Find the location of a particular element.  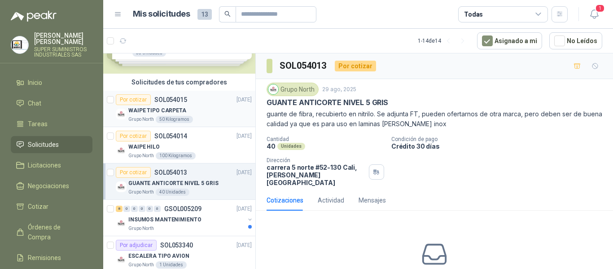

h1: Mis solicitudes is located at coordinates (162, 14).